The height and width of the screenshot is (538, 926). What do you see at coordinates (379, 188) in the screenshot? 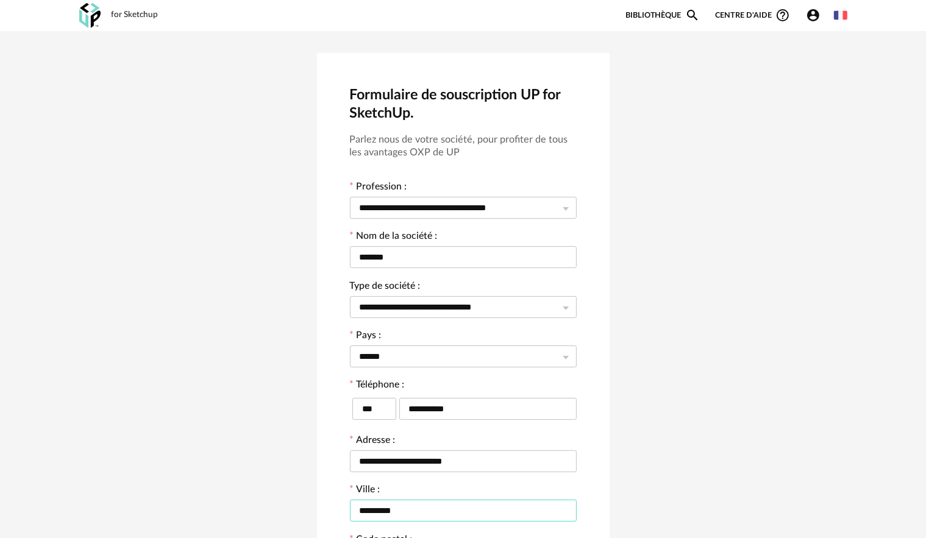
I see `label: Profession :` at bounding box center [379, 188].